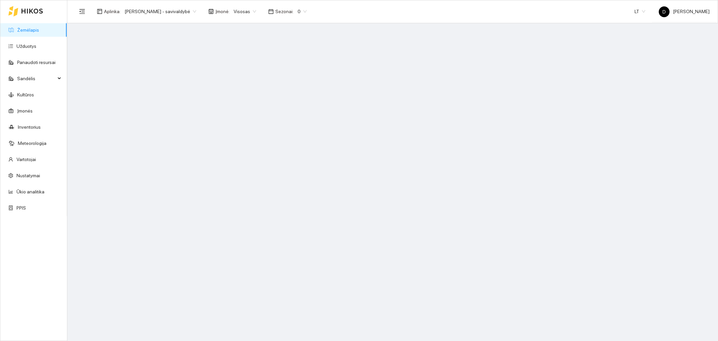  Describe the element at coordinates (32, 143) in the screenshot. I see `a: Meteorologija` at that location.